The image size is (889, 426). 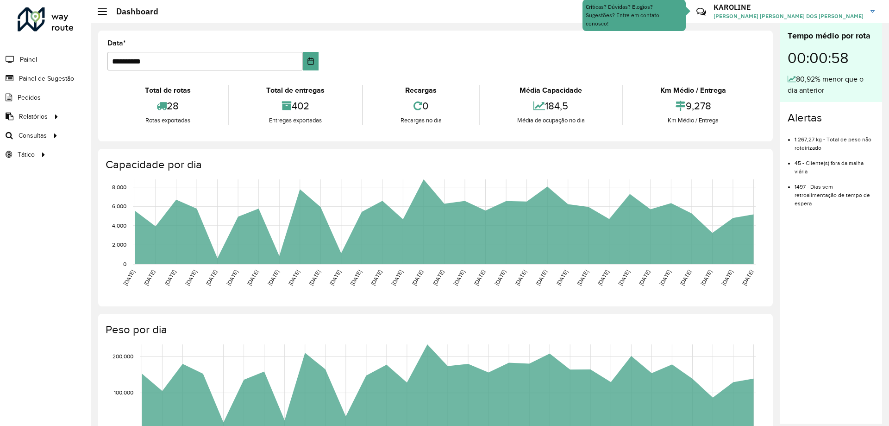 What do you see at coordinates (117, 43) in the screenshot?
I see `label: Data` at bounding box center [117, 43].